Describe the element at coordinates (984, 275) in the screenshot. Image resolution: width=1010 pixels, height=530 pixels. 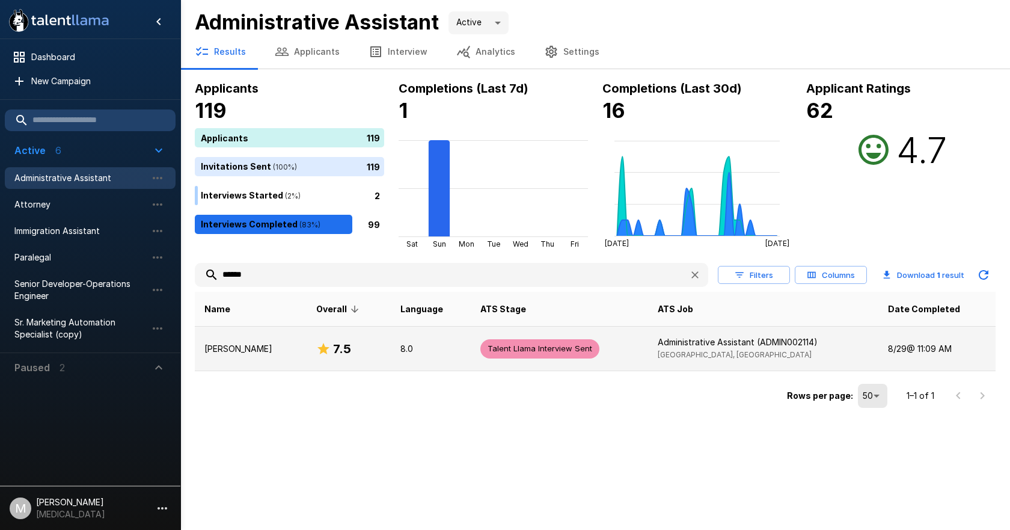
I see `button: Updated Today - 10:21 AM` at that location.